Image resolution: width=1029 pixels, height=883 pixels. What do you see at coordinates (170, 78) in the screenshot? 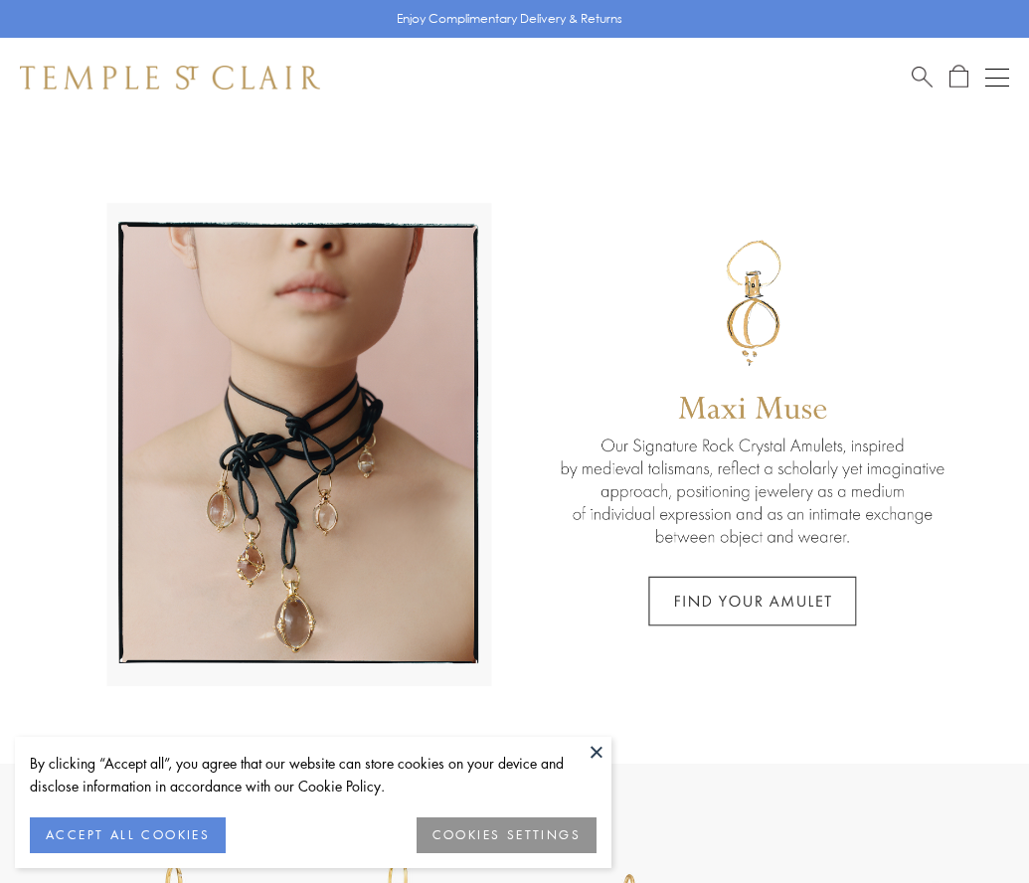
I see `img: Temple St. Clair` at bounding box center [170, 78].